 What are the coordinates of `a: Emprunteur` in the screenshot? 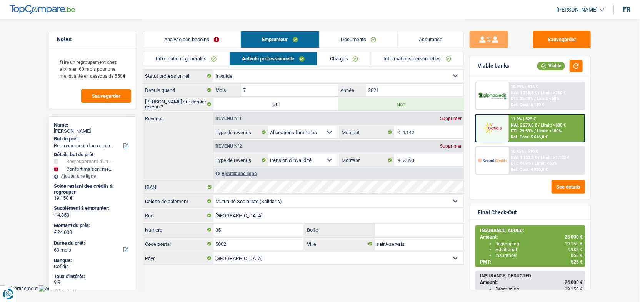 It's located at (280, 39).